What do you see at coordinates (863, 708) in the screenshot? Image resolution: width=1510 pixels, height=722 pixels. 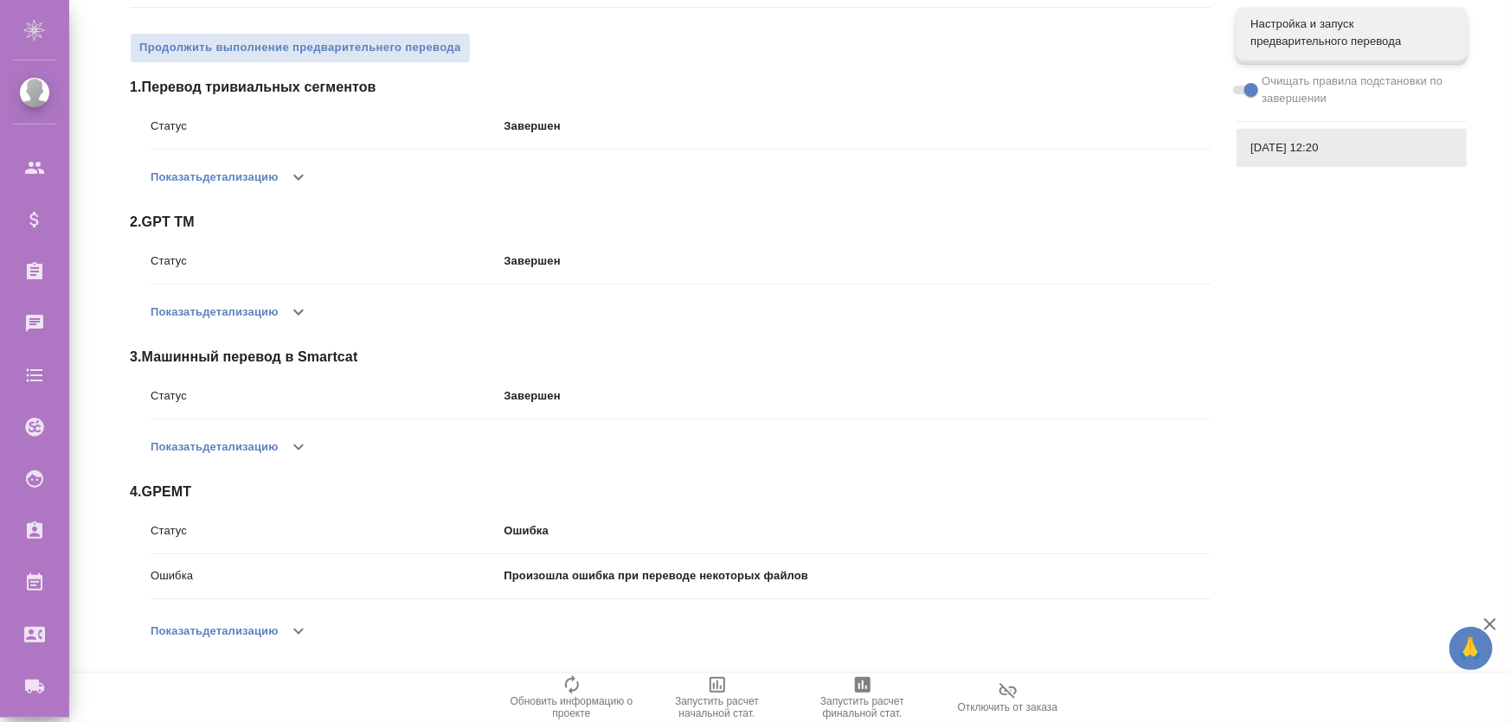 I see `span: Запустить расчет финальной стат.` at bounding box center [863, 708].